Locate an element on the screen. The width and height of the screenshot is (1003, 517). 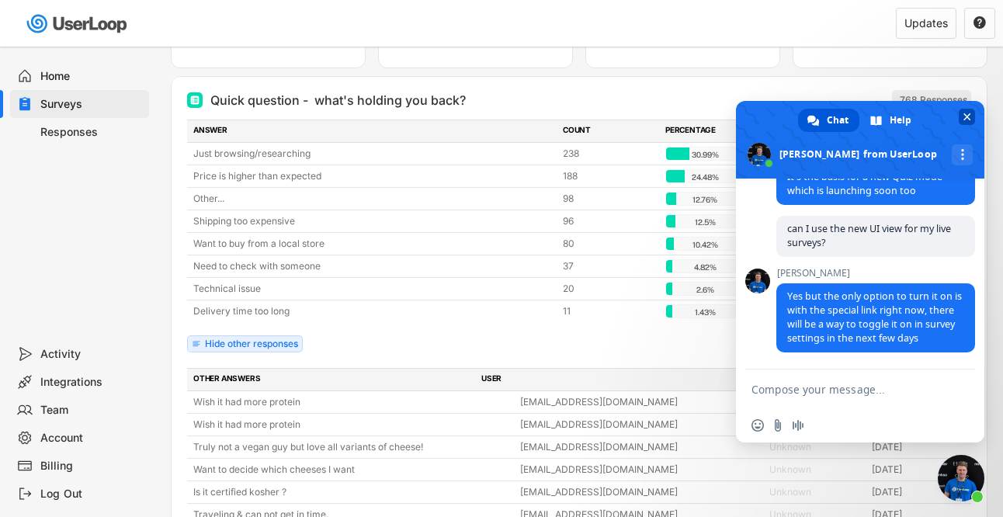
textarea: Compose your message... is located at coordinates (845, 389).